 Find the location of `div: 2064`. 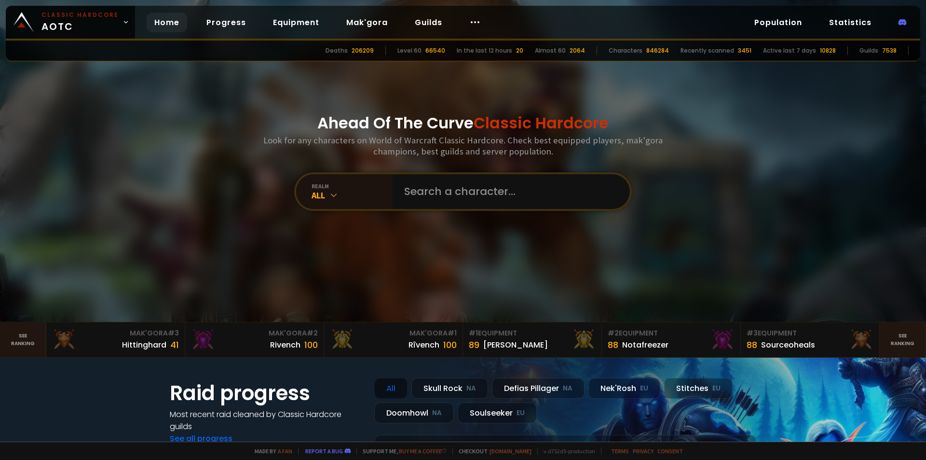

div: 2064 is located at coordinates (577, 51).